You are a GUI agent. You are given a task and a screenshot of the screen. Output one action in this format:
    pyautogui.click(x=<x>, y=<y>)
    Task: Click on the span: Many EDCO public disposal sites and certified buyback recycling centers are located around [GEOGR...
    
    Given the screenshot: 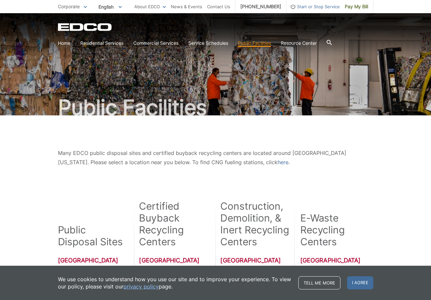 What is the action you would take?
    pyautogui.click(x=202, y=158)
    